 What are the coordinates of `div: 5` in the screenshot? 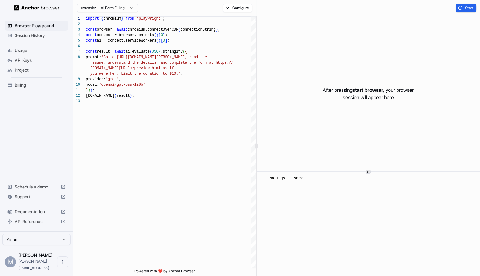 It's located at (77, 41).